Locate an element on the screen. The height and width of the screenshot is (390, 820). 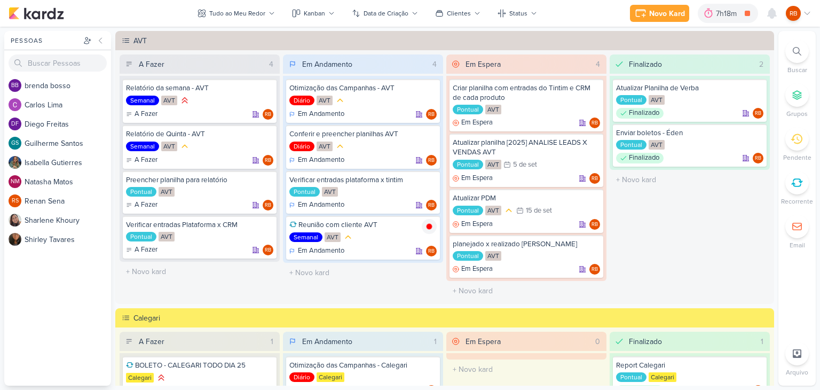
div: Prioridade Alta is located at coordinates (185, 100).